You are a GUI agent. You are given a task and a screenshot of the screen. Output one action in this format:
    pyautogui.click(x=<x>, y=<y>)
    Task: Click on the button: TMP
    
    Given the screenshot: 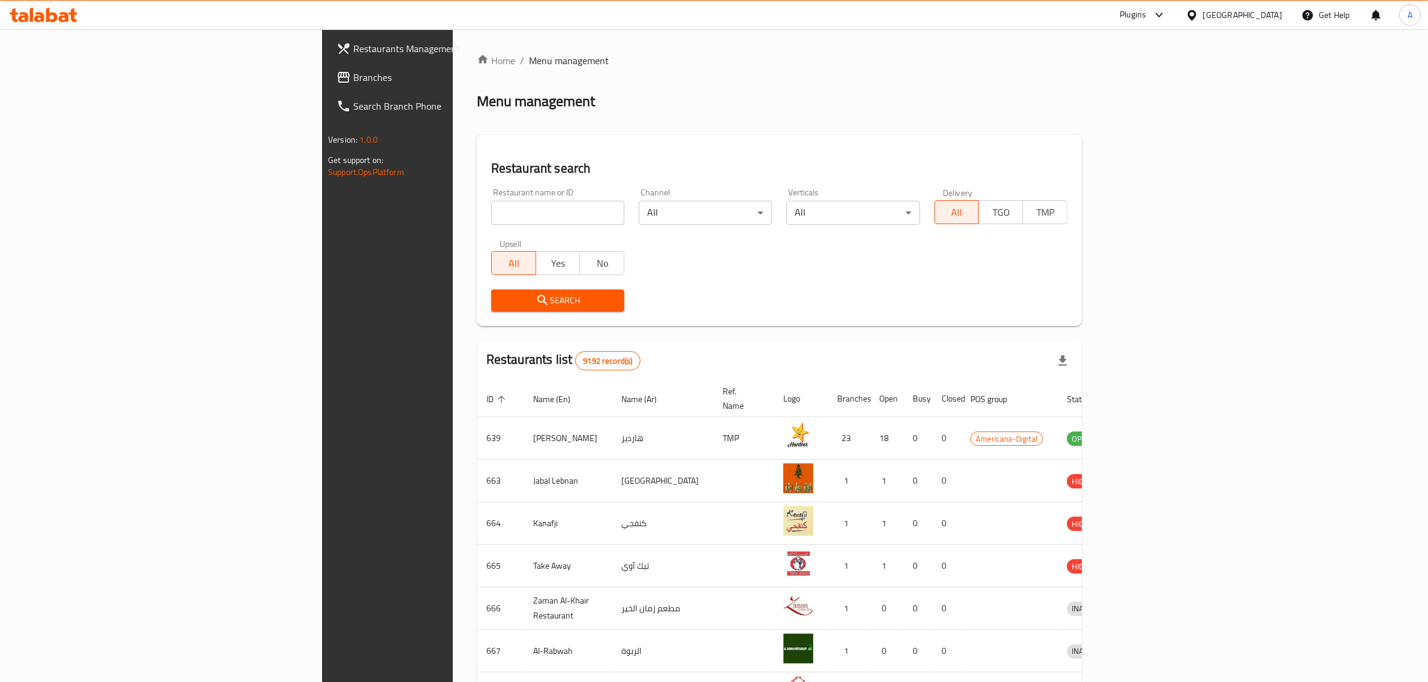 What is the action you would take?
    pyautogui.click(x=1045, y=212)
    